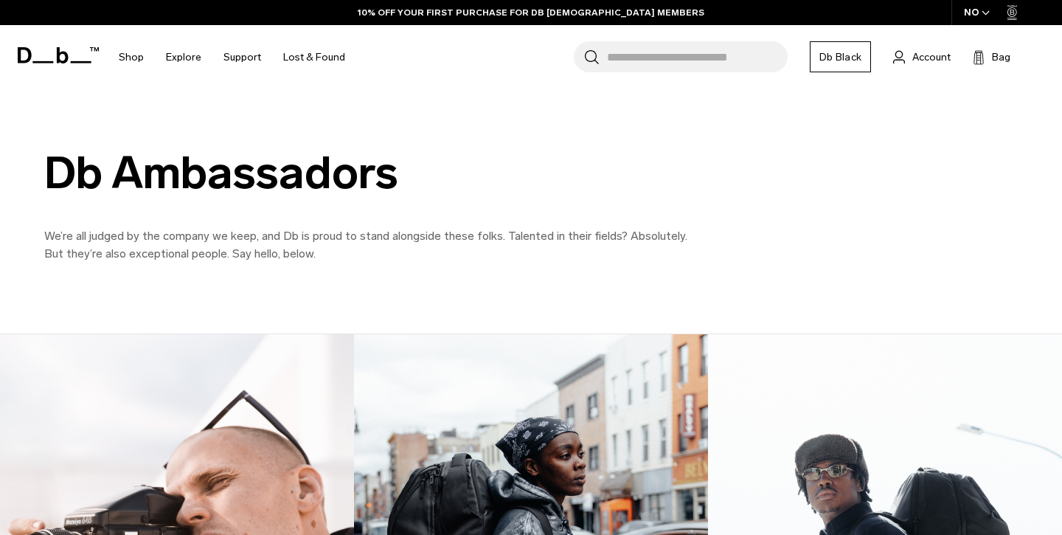 Image resolution: width=1062 pixels, height=535 pixels. I want to click on a: Shop, so click(131, 57).